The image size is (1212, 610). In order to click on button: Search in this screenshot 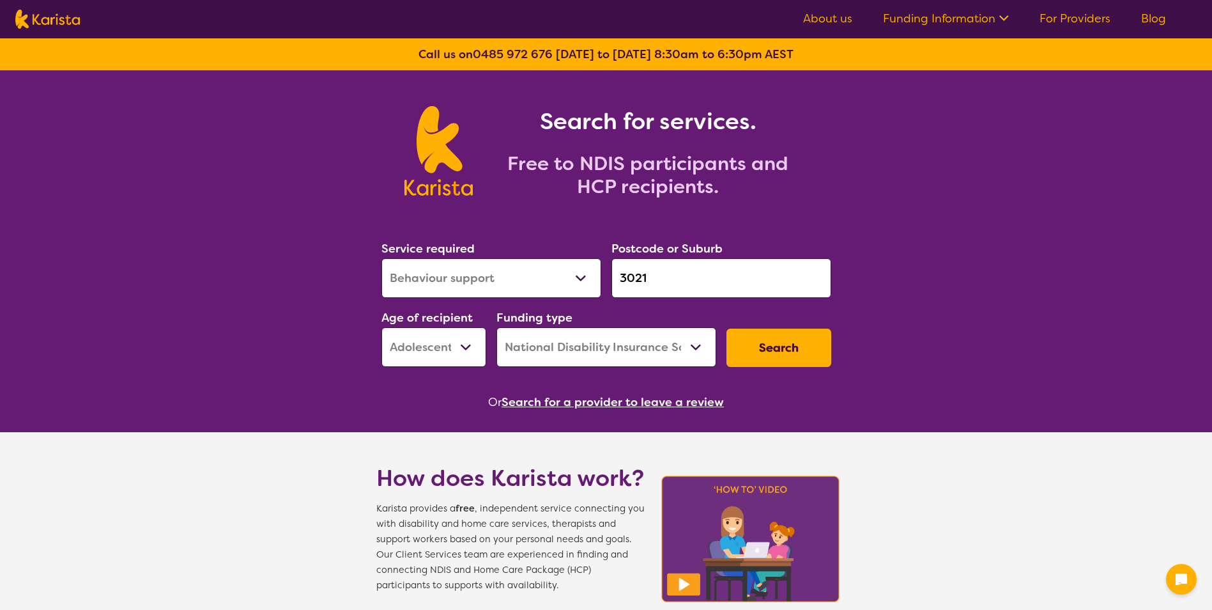, I will do `click(779, 348)`.